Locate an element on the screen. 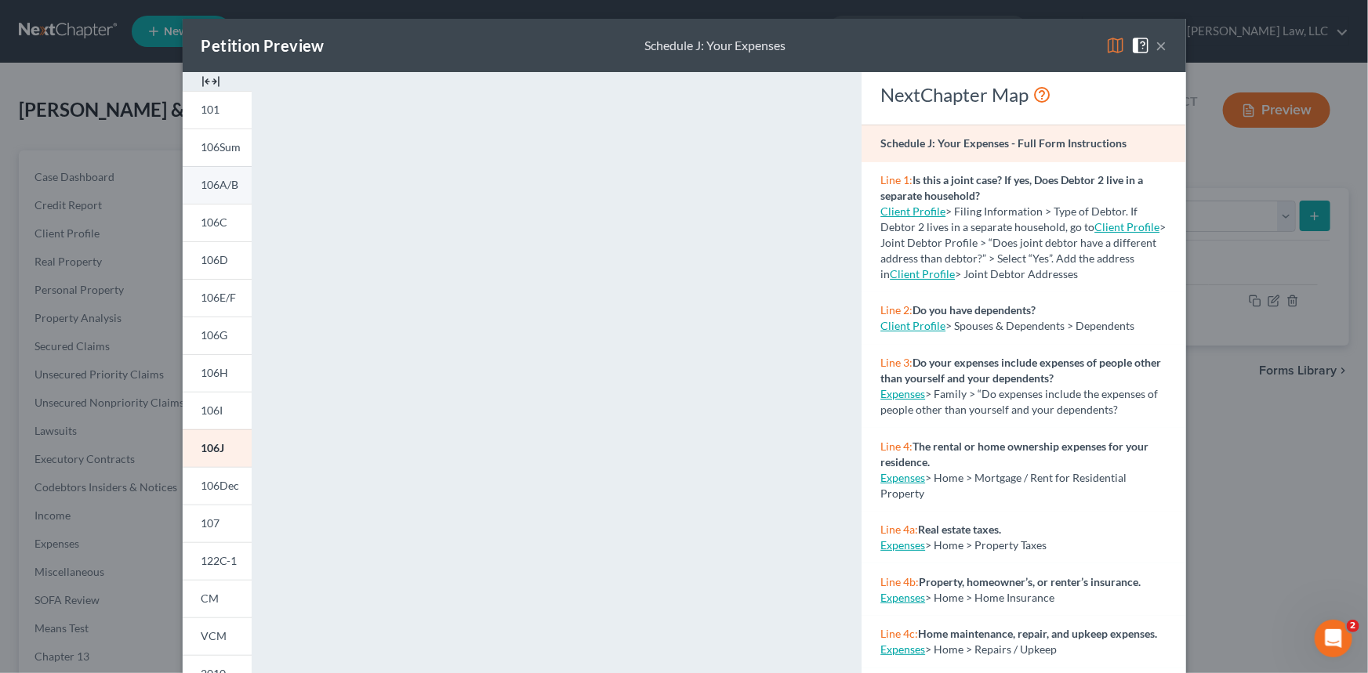 The image size is (1368, 673). span: 107 is located at coordinates (211, 523).